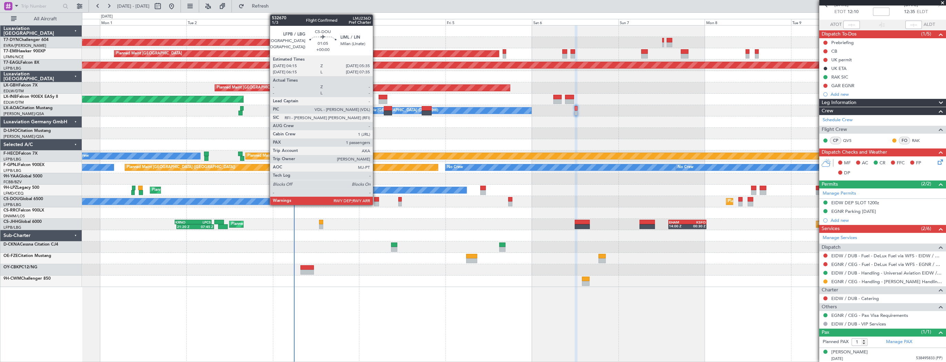 The height and width of the screenshot is (362, 946). What do you see at coordinates (186, 227) in the screenshot?
I see `div: 21:20 Z` at bounding box center [186, 227].